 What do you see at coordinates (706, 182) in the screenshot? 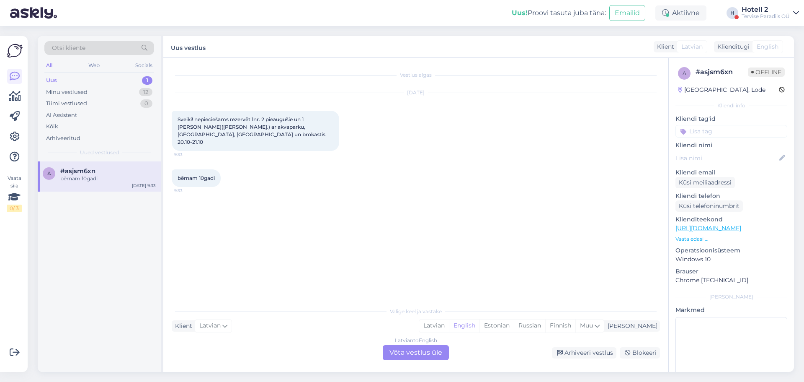
I see `div: Küsi meiliaadressi` at bounding box center [706, 182].